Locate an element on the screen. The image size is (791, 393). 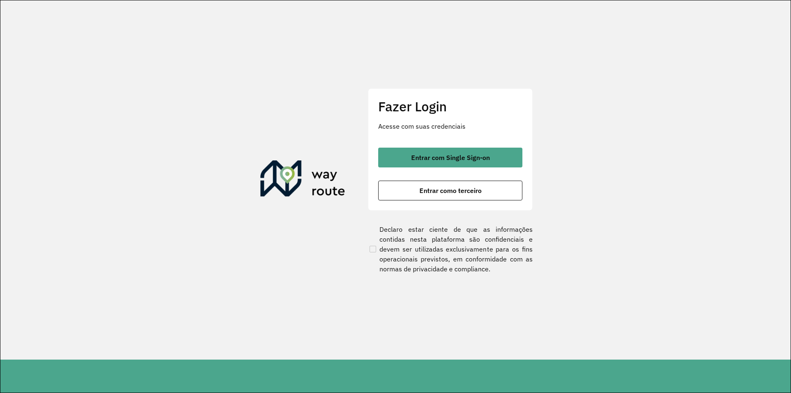
p: Acesse com suas credenciais is located at coordinates (450, 126).